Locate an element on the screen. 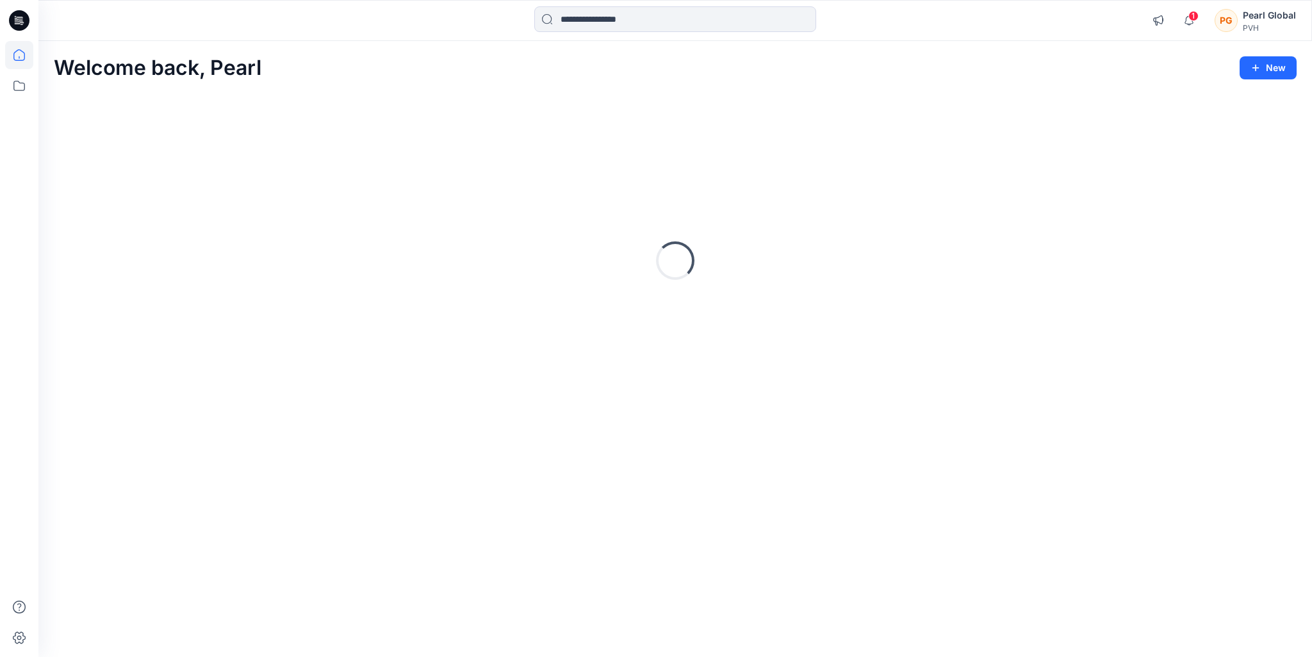  div: PG is located at coordinates (1226, 20).